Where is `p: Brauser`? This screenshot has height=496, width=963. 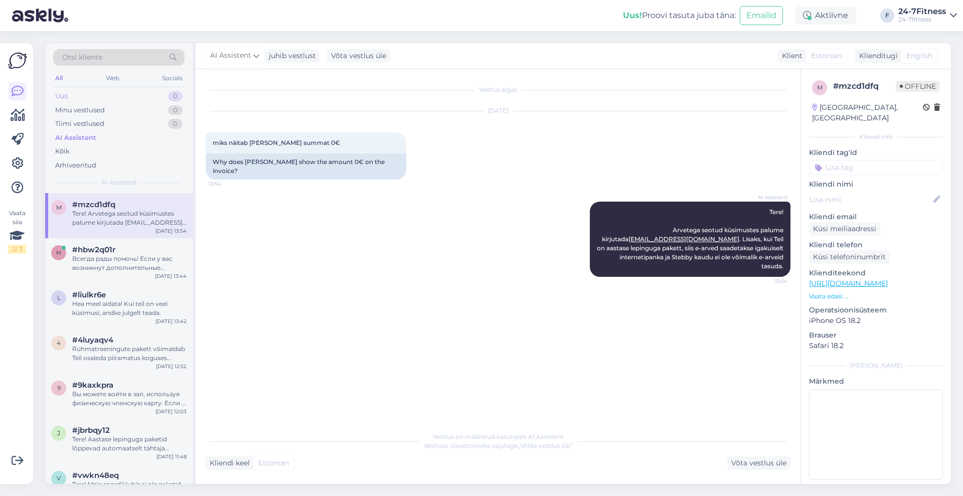
p: Brauser is located at coordinates (875, 335).